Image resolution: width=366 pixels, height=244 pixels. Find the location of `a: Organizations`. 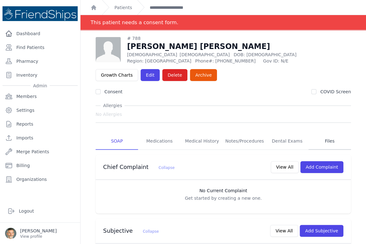

a: Organizations is located at coordinates (40, 180).